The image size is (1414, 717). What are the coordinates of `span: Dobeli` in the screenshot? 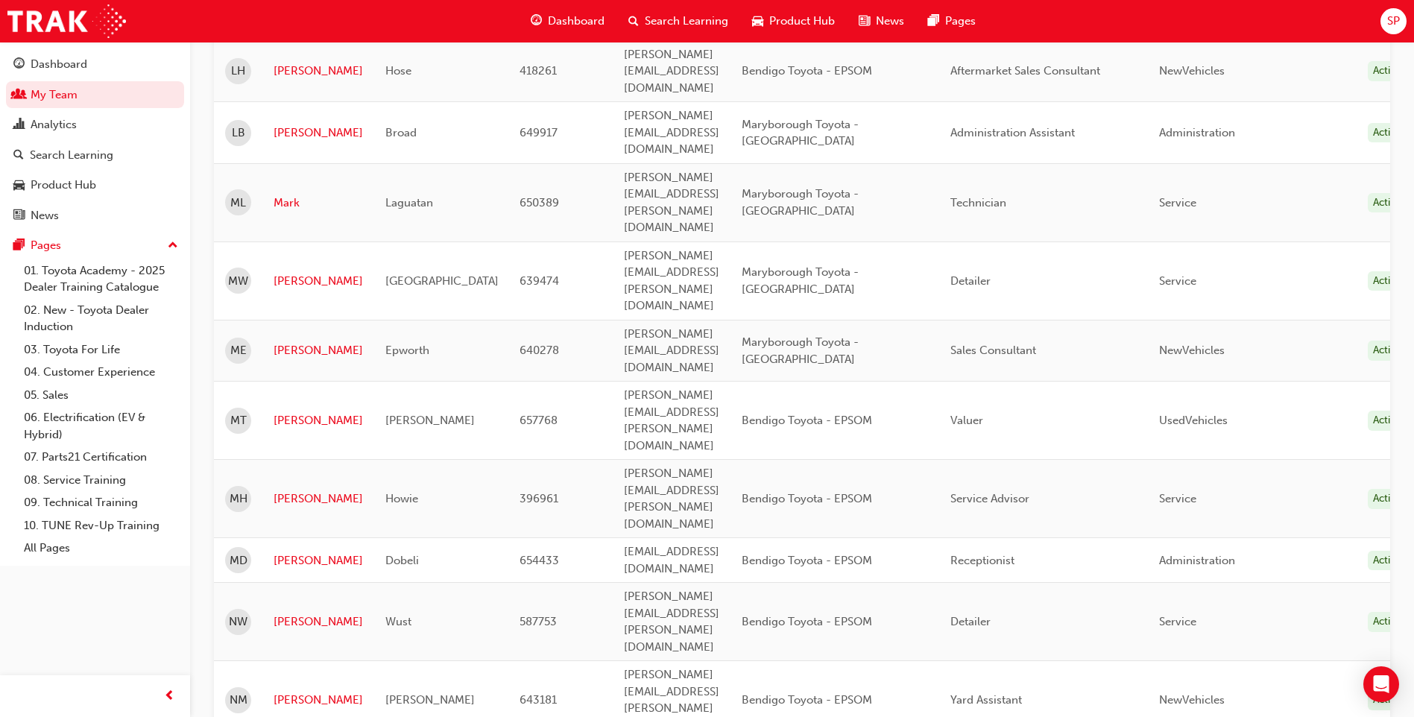 It's located at (402, 561).